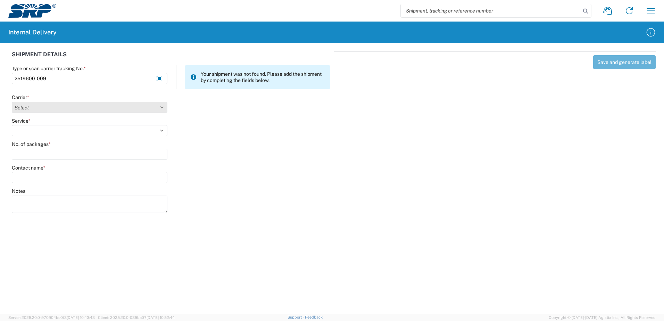 This screenshot has height=321, width=664. I want to click on div: SHIPMENT DETAILS, so click(171, 58).